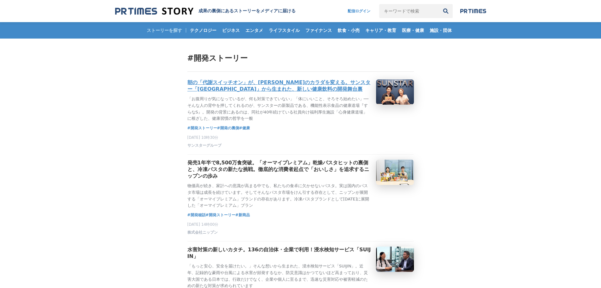  Describe the element at coordinates (319, 30) in the screenshot. I see `a: ファイナンス` at that location.